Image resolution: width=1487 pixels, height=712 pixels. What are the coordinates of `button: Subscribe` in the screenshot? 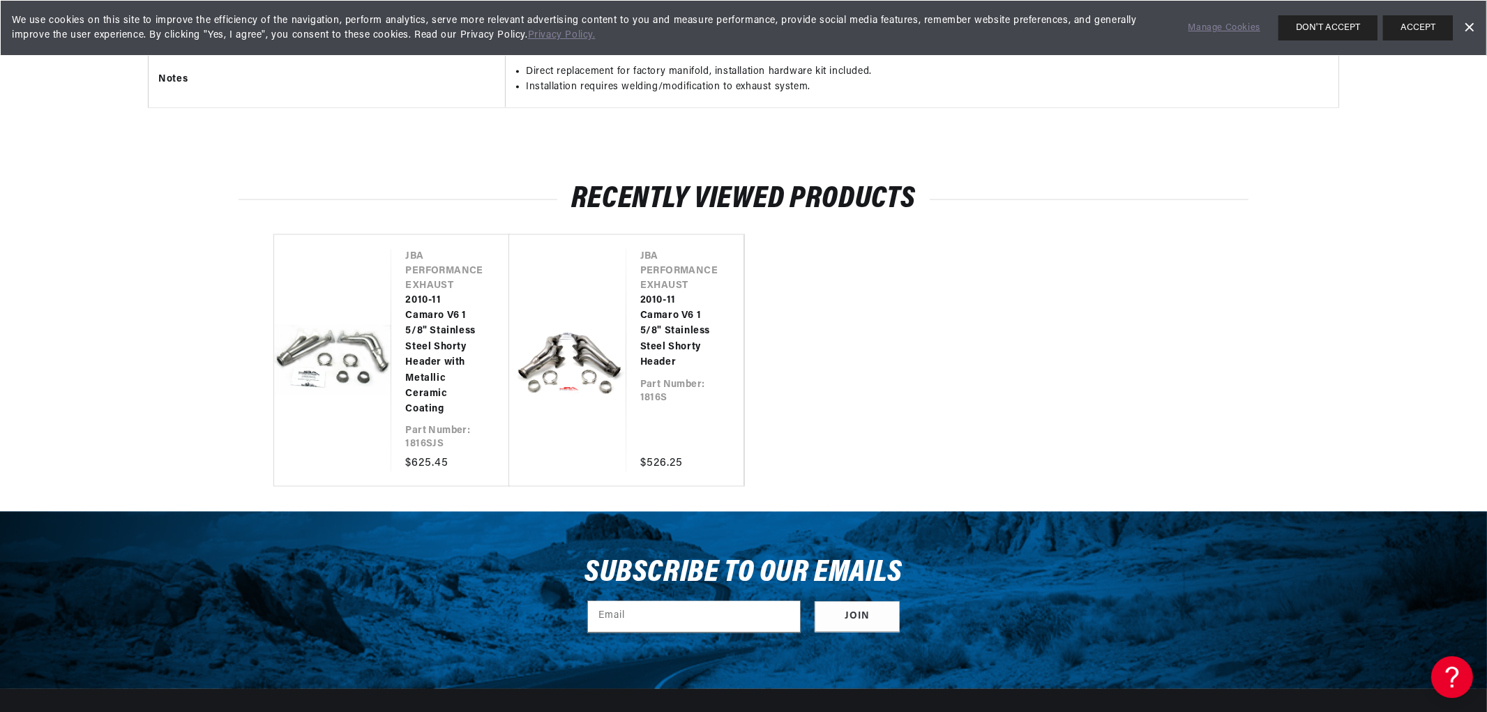 It's located at (857, 617).